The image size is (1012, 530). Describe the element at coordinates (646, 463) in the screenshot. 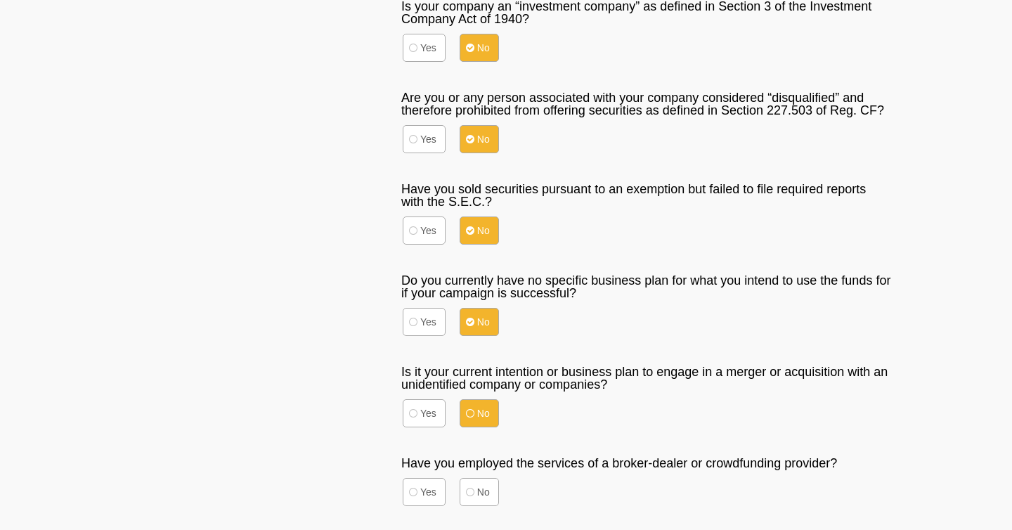

I see `label: Have you employed the services of a broker-dealer or crowdfunding provider?` at that location.